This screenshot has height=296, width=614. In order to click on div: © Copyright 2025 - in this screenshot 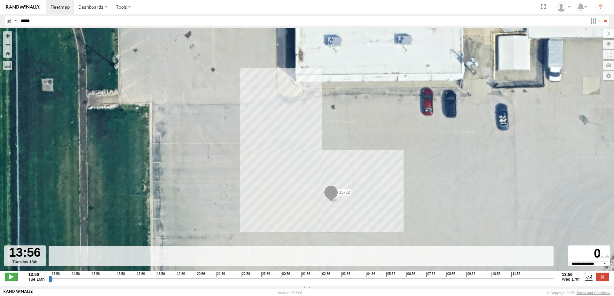, I will do `click(578, 293)`.